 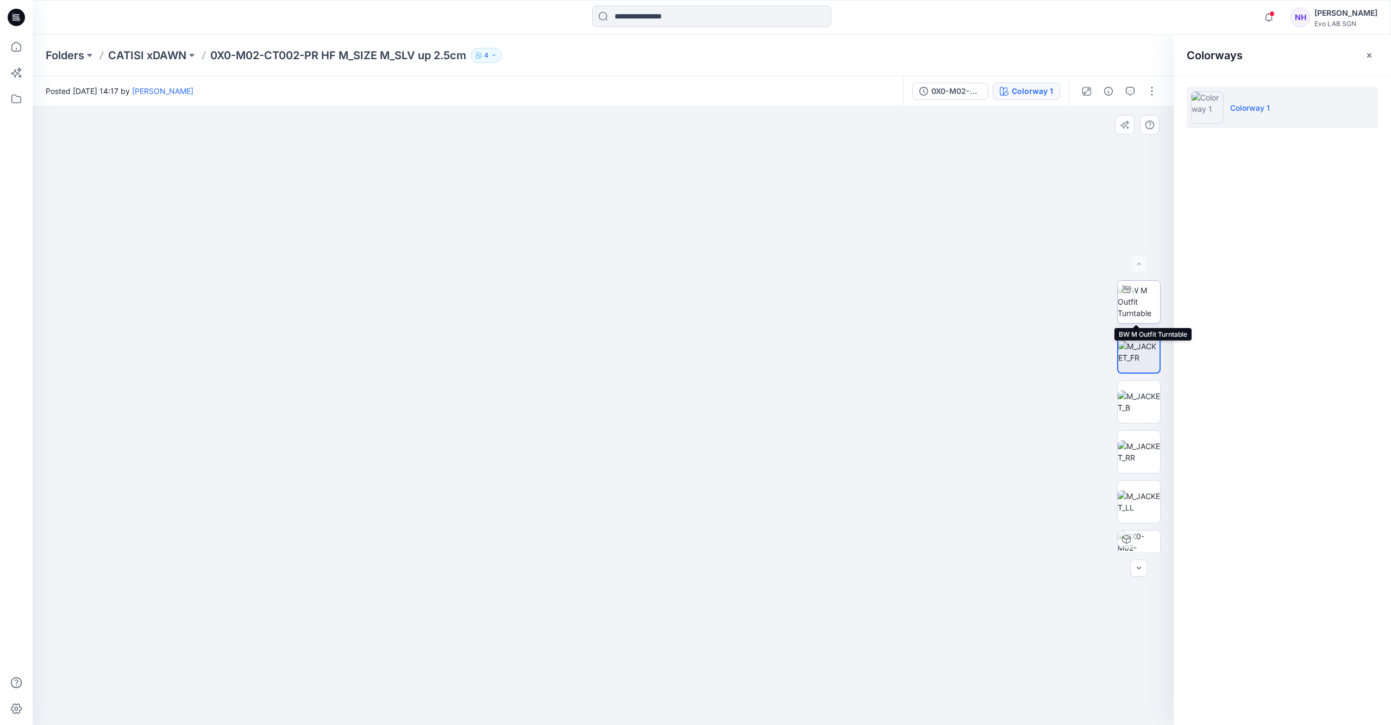 I want to click on p: Folders, so click(x=65, y=55).